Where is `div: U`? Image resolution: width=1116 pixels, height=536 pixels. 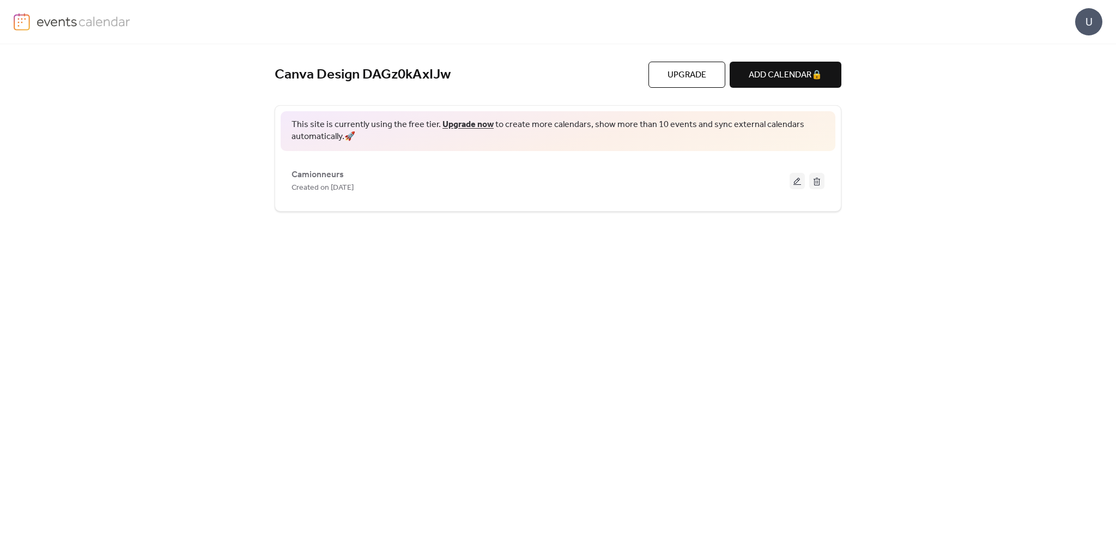
div: U is located at coordinates (1088, 22).